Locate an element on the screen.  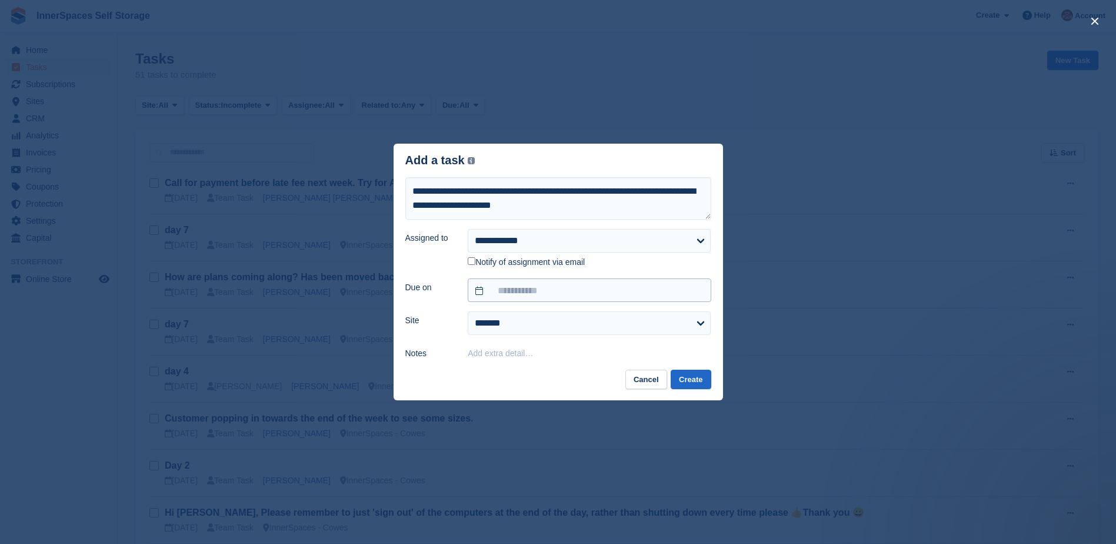
label: Assigned to is located at coordinates (429, 238).